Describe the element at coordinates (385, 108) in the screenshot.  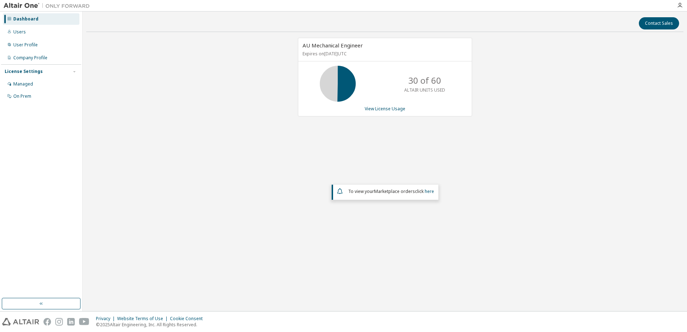
I see `a: View License Usage` at that location.